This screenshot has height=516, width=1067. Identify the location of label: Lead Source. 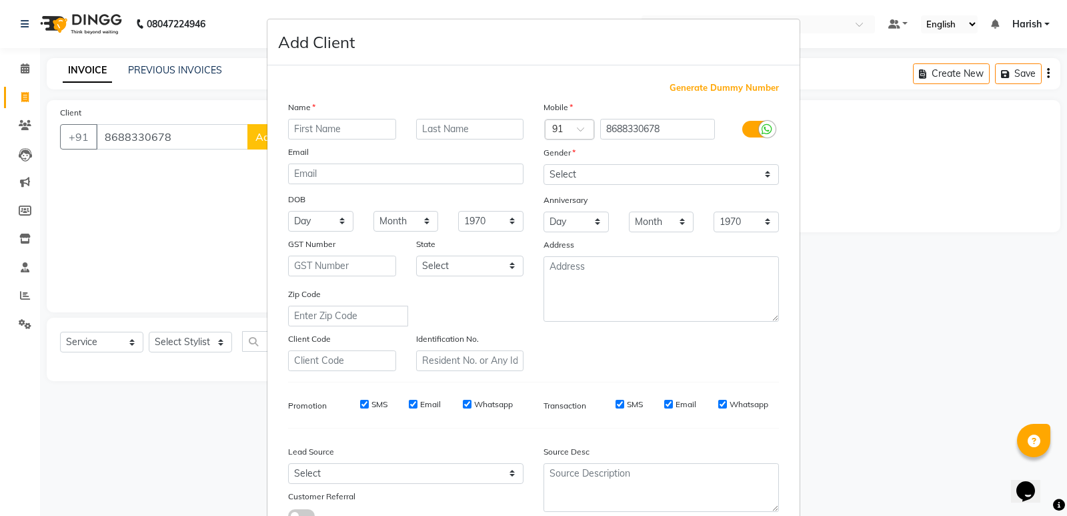
(311, 452).